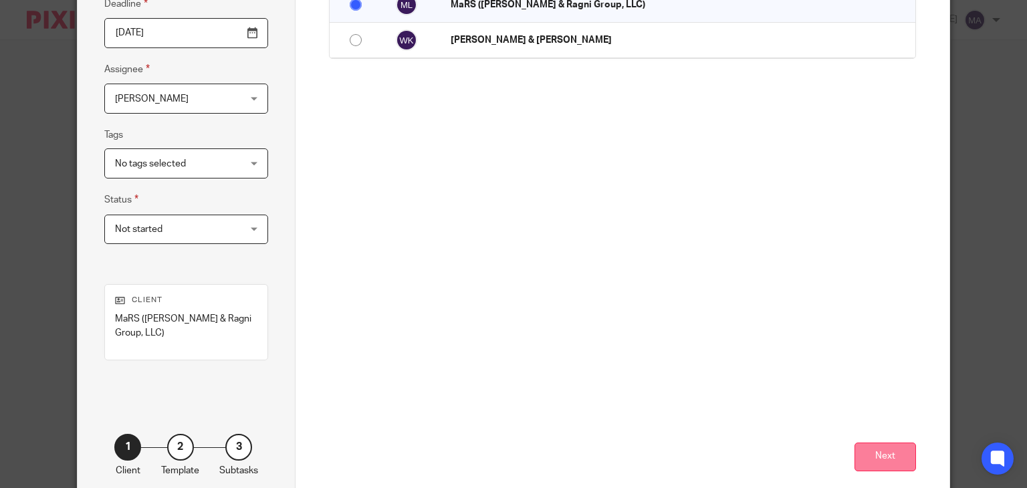  What do you see at coordinates (180, 447) in the screenshot?
I see `div: 2` at bounding box center [180, 447].